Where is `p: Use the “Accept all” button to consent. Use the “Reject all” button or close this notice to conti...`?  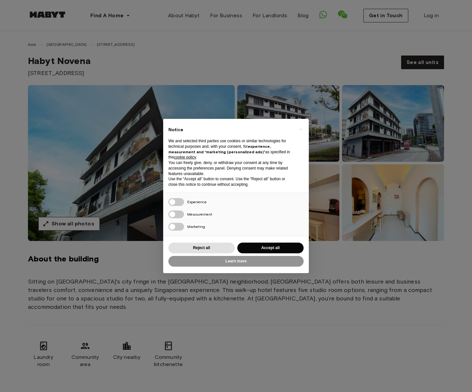 p: Use the “Accept all” button to consent. Use the “Reject all” button or close this notice to conti... is located at coordinates (231, 182).